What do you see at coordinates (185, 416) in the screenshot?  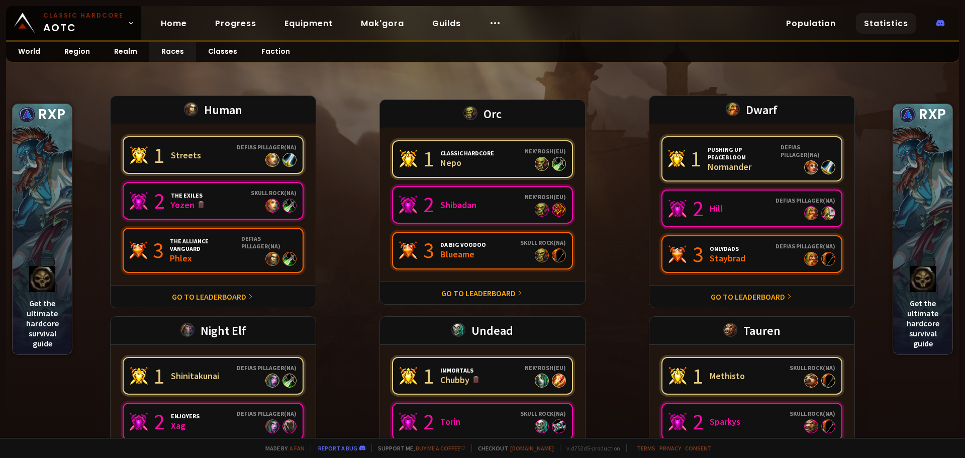 I see `div: Enjoyers` at bounding box center [185, 416].